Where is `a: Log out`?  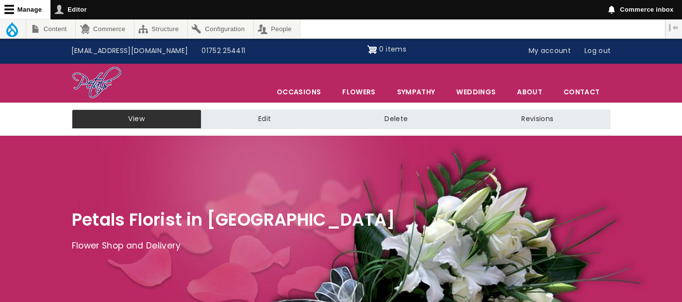 a: Log out is located at coordinates (598, 51).